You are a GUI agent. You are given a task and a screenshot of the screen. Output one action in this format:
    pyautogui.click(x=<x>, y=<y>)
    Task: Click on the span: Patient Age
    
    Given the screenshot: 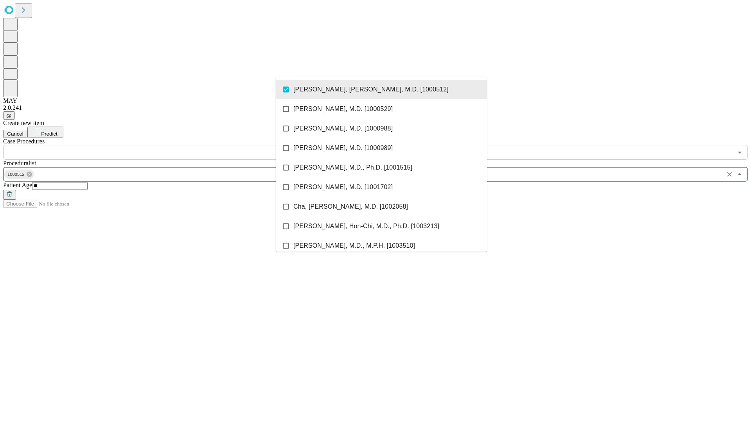 What is the action you would take?
    pyautogui.click(x=18, y=185)
    